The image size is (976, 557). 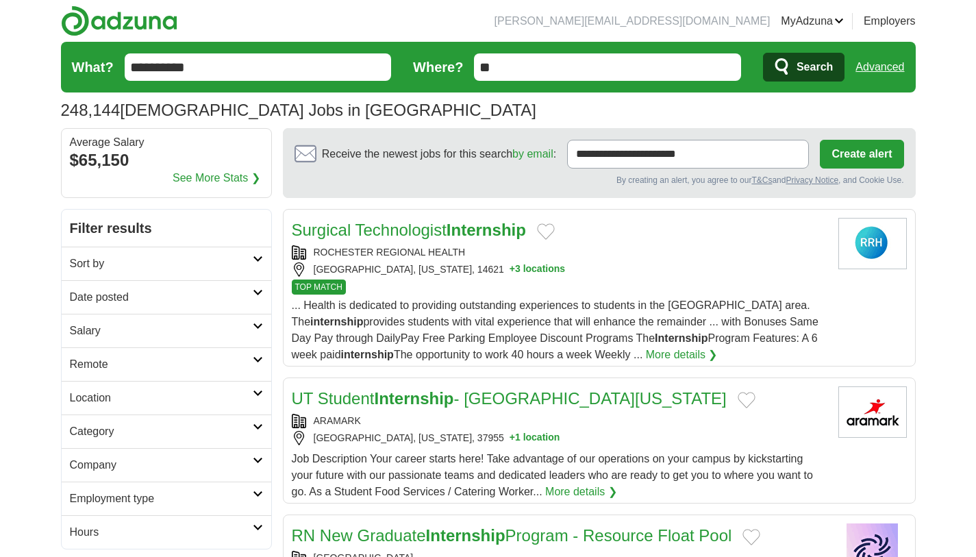 What do you see at coordinates (161, 364) in the screenshot?
I see `h2: Remote` at bounding box center [161, 364].